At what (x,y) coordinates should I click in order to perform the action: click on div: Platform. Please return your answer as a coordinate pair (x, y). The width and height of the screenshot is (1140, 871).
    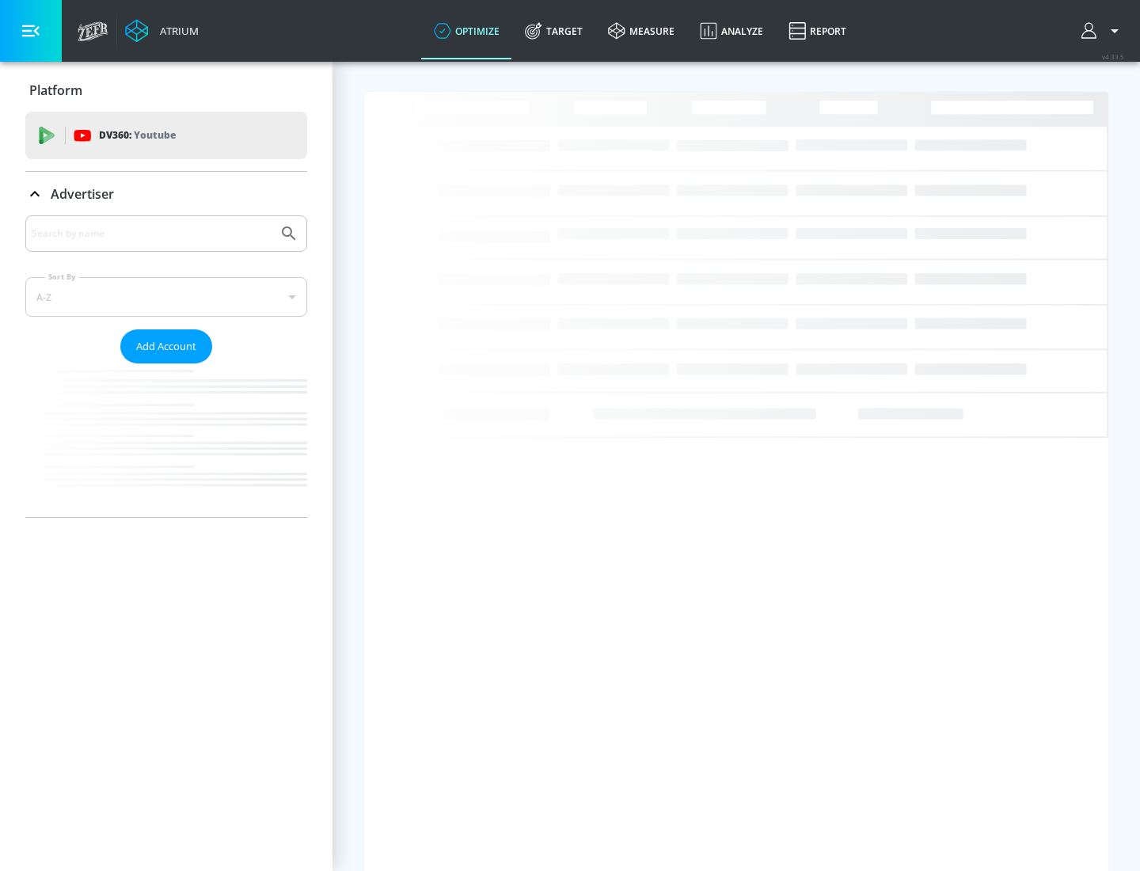
    Looking at the image, I should click on (166, 90).